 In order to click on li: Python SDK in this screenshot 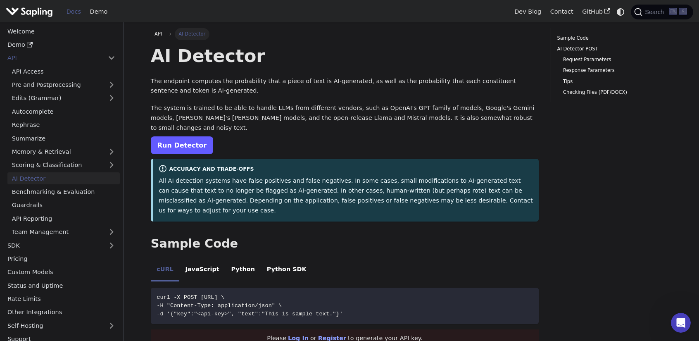, I will do `click(286, 270)`.